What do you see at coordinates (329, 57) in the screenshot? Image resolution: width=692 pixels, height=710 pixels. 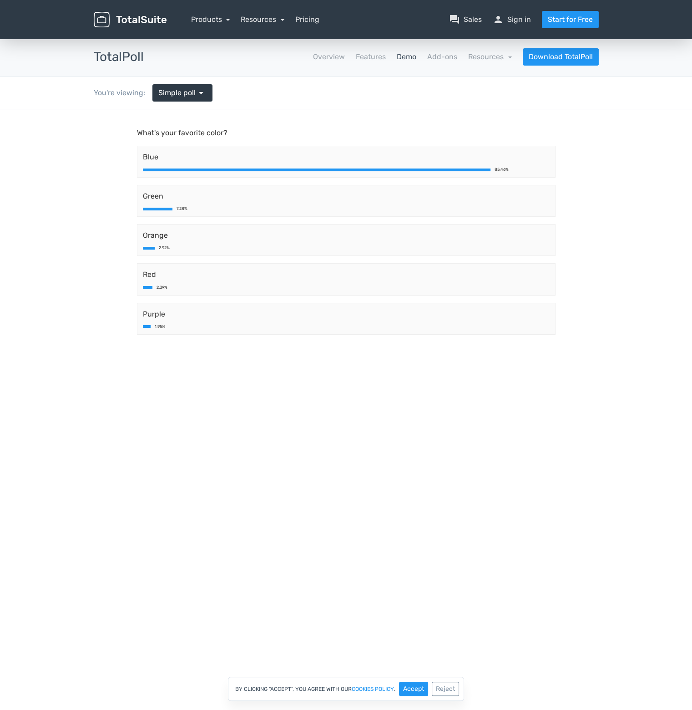 I see `a: Overview` at bounding box center [329, 57].